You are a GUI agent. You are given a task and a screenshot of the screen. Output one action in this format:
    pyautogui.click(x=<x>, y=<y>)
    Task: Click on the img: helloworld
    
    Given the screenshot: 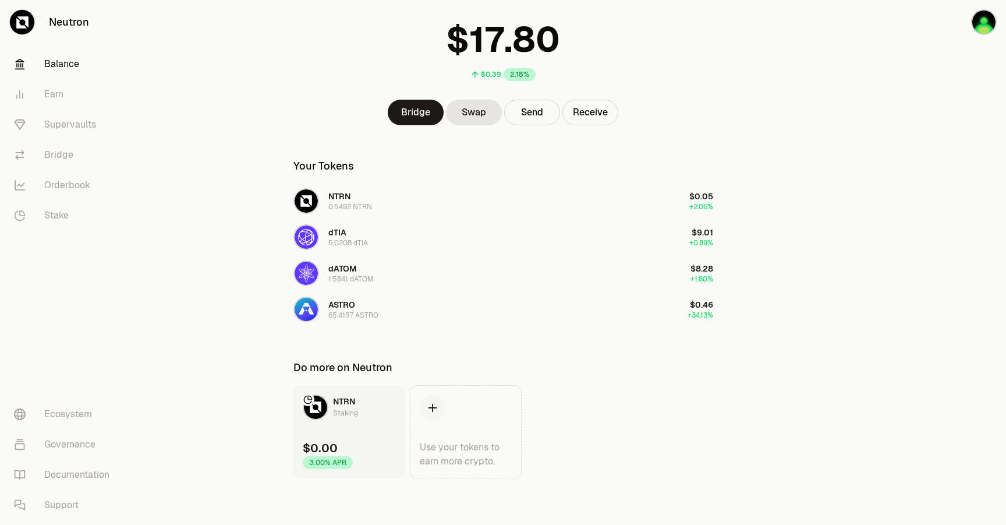 What is the action you would take?
    pyautogui.click(x=984, y=22)
    